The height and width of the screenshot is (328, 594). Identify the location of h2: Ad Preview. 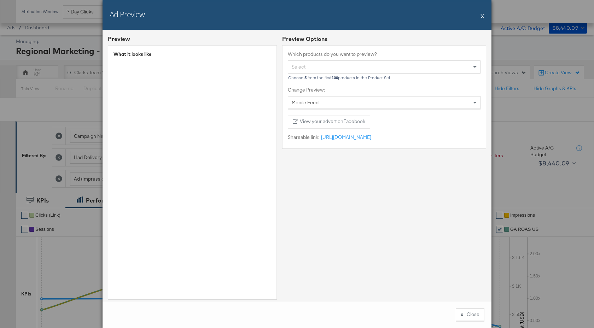
(127, 14).